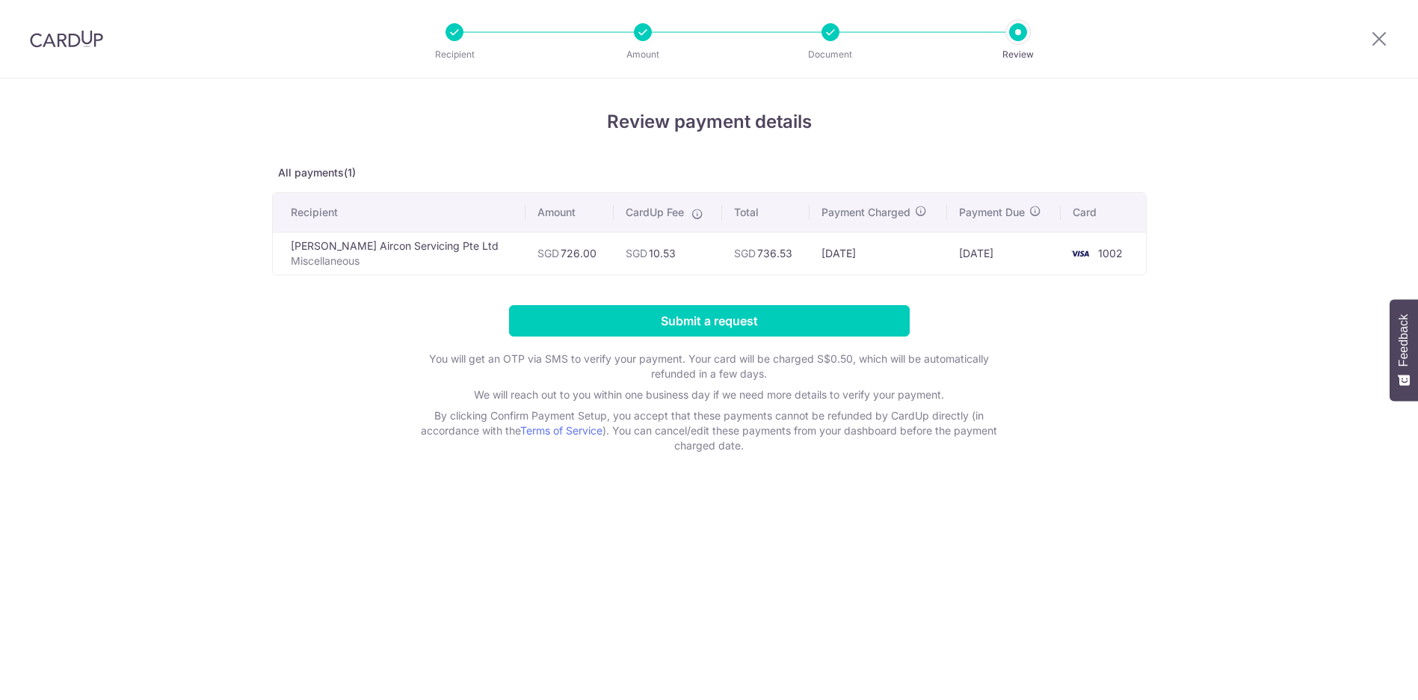 The image size is (1418, 700). I want to click on p: Document, so click(830, 55).